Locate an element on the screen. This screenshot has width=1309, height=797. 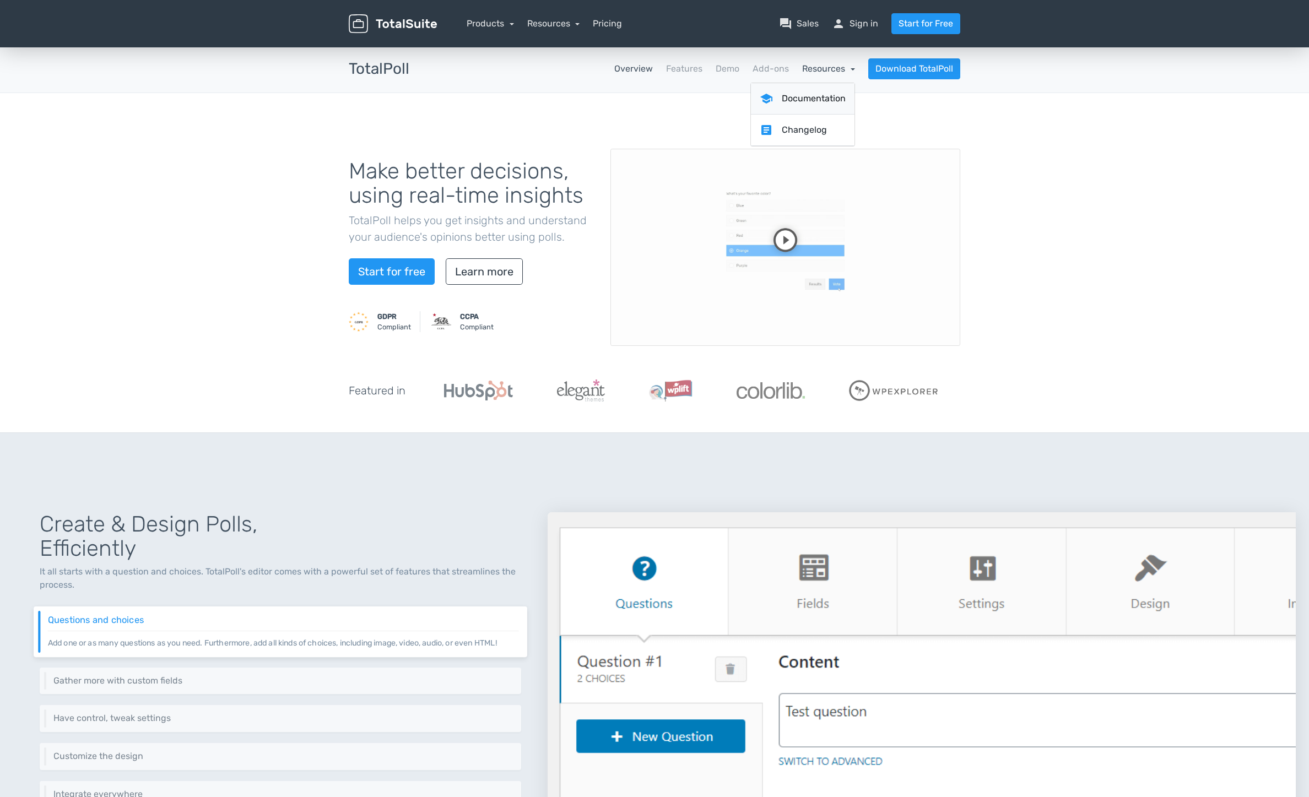
h5: Featured in is located at coordinates (377, 391).